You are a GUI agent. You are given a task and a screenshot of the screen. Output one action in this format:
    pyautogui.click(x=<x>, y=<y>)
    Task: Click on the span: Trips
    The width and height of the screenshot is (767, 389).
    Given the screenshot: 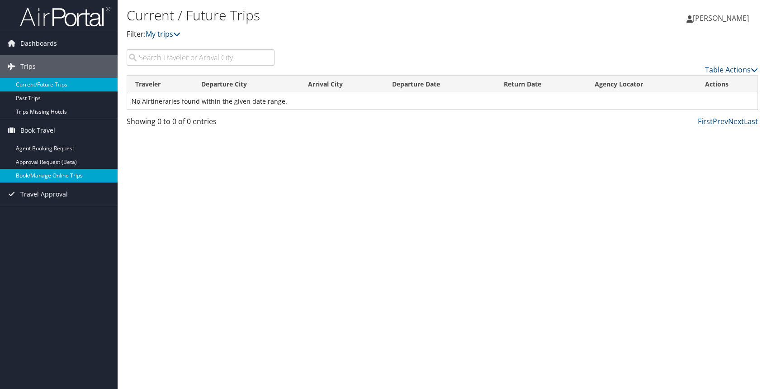 What is the action you would take?
    pyautogui.click(x=28, y=67)
    